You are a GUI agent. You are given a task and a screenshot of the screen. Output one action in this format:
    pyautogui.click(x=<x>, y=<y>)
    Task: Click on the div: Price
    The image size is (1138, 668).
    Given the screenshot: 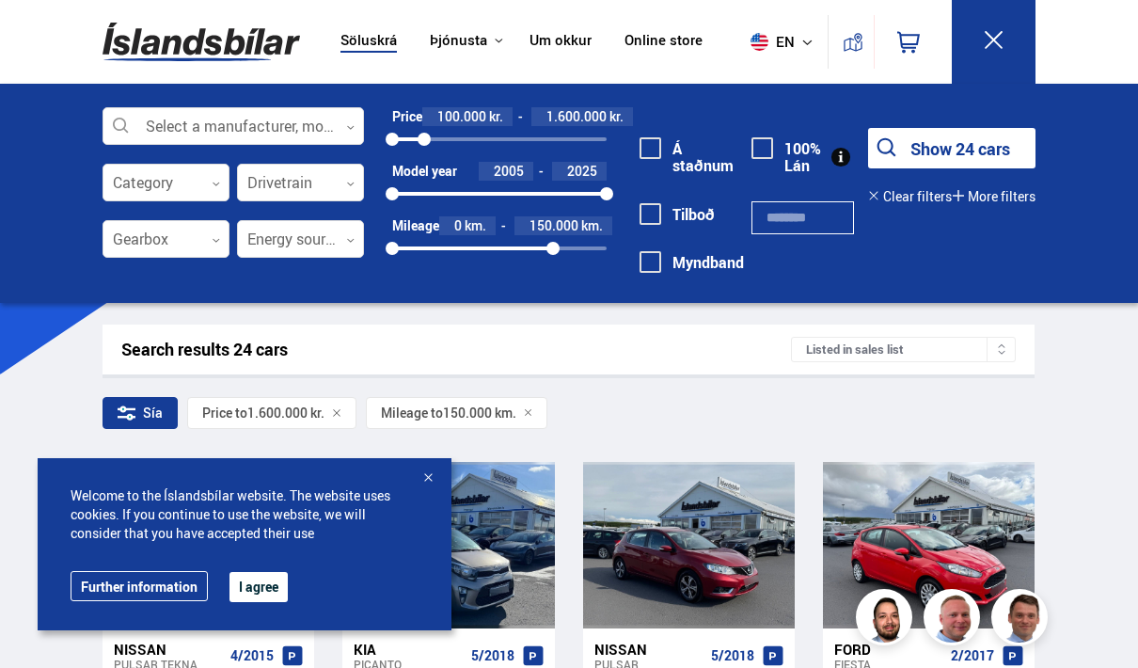 What is the action you would take?
    pyautogui.click(x=407, y=117)
    